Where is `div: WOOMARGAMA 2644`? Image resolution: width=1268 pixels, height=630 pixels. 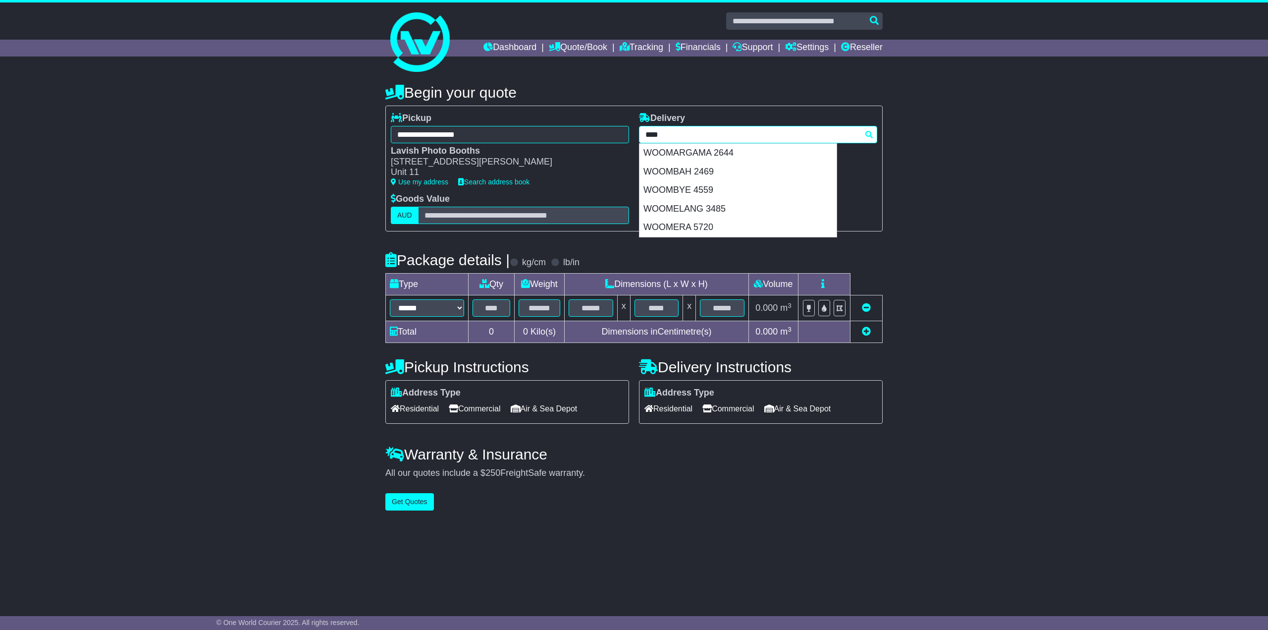
div: WOOMARGAMA 2644 is located at coordinates (738, 153).